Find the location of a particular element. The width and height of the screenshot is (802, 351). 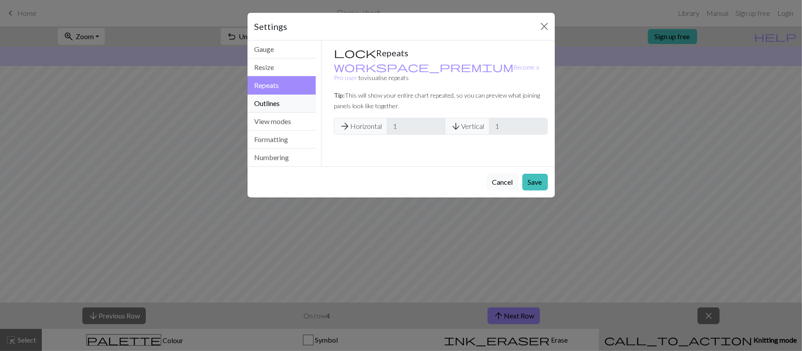

button: Numbering is located at coordinates (282, 158).